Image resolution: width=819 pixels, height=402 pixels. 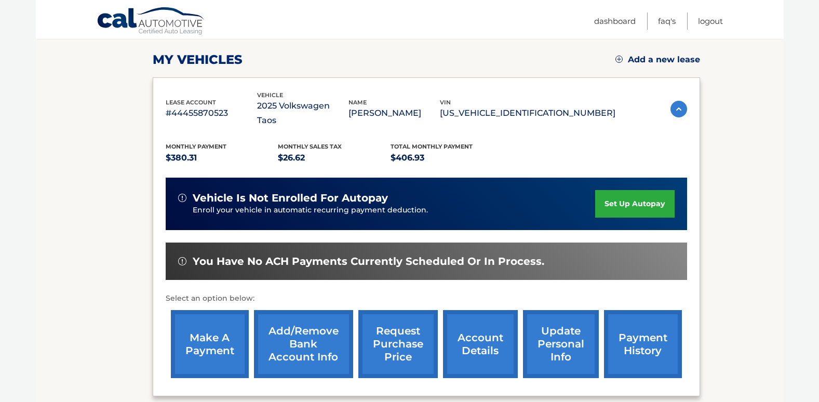 I want to click on span: You have no ACH payments currently scheduled or in process., so click(x=368, y=261).